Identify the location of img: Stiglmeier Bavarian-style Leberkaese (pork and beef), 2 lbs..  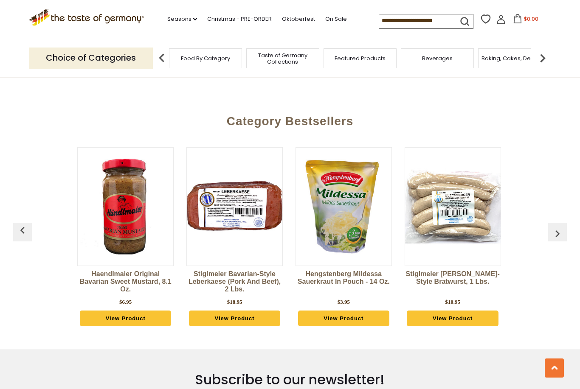
(234, 207).